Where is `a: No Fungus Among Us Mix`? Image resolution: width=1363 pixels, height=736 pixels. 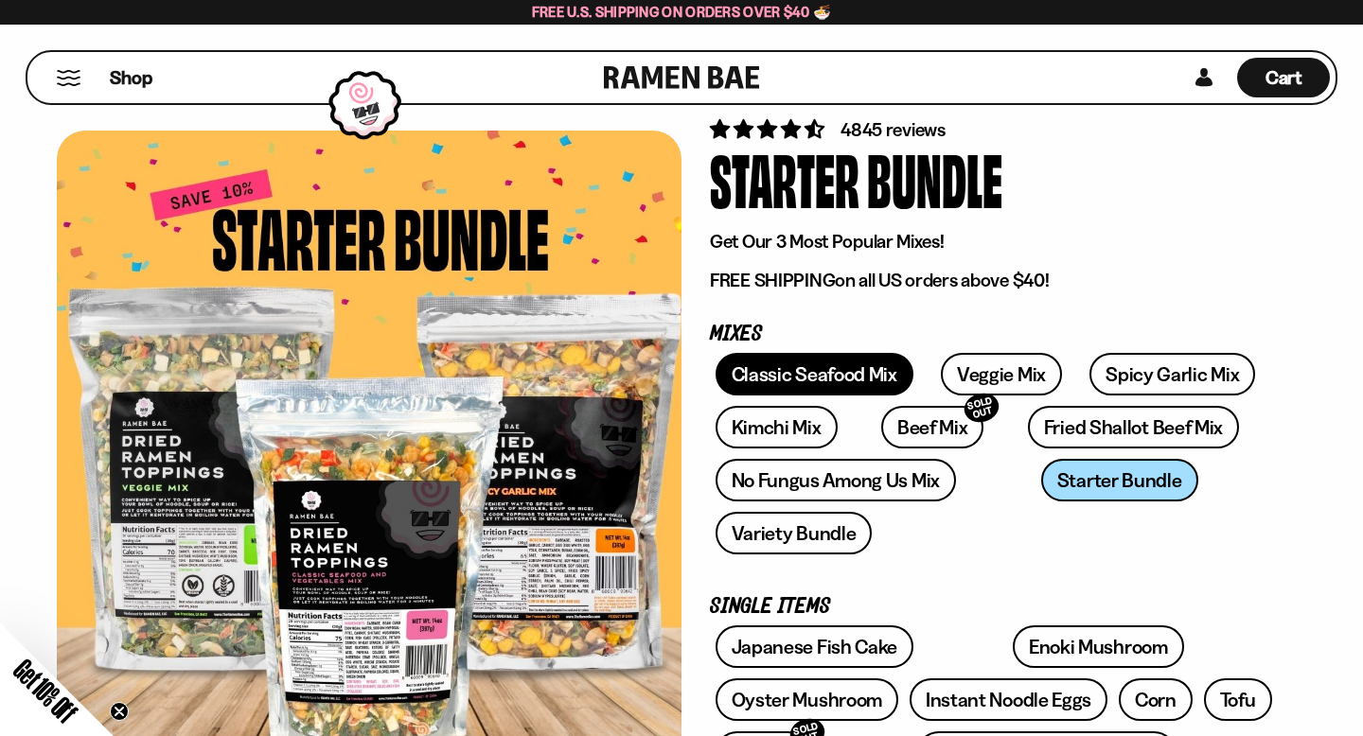
a: No Fungus Among Us Mix is located at coordinates (836, 480).